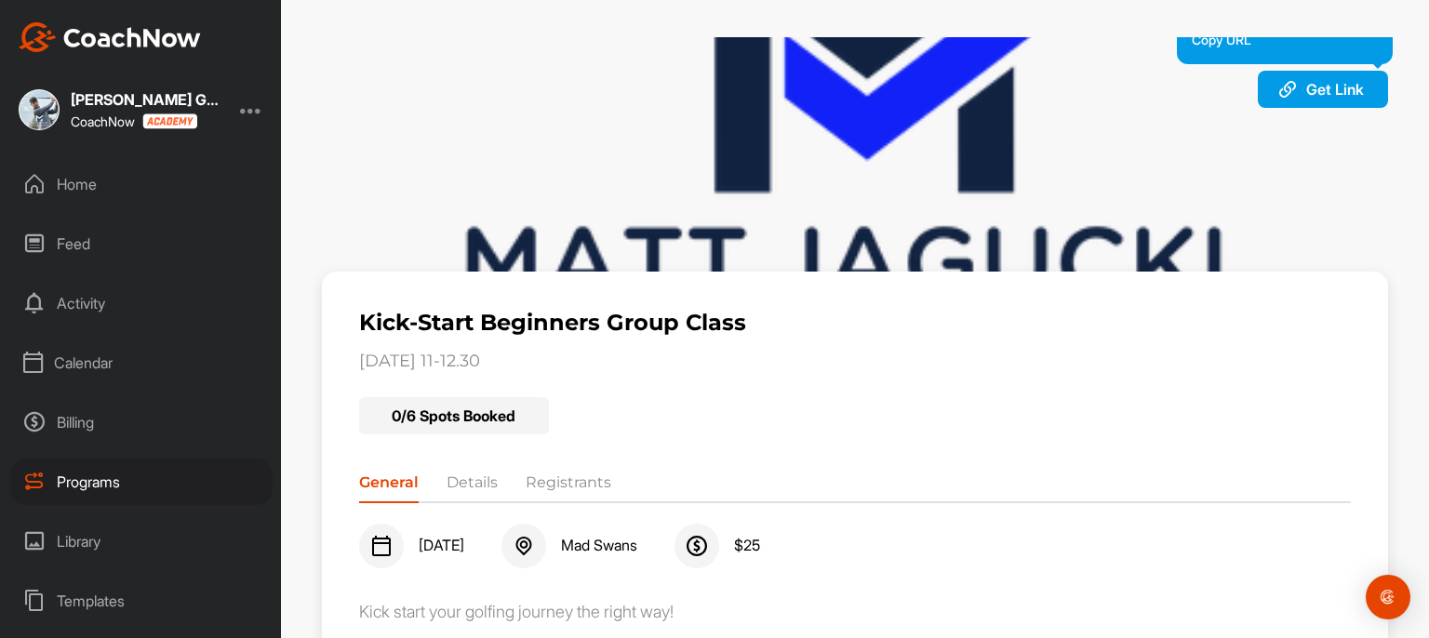 The width and height of the screenshot is (1429, 638). What do you see at coordinates (454, 416) in the screenshot?
I see `div: 0 / 6 Spots Booked` at bounding box center [454, 416].